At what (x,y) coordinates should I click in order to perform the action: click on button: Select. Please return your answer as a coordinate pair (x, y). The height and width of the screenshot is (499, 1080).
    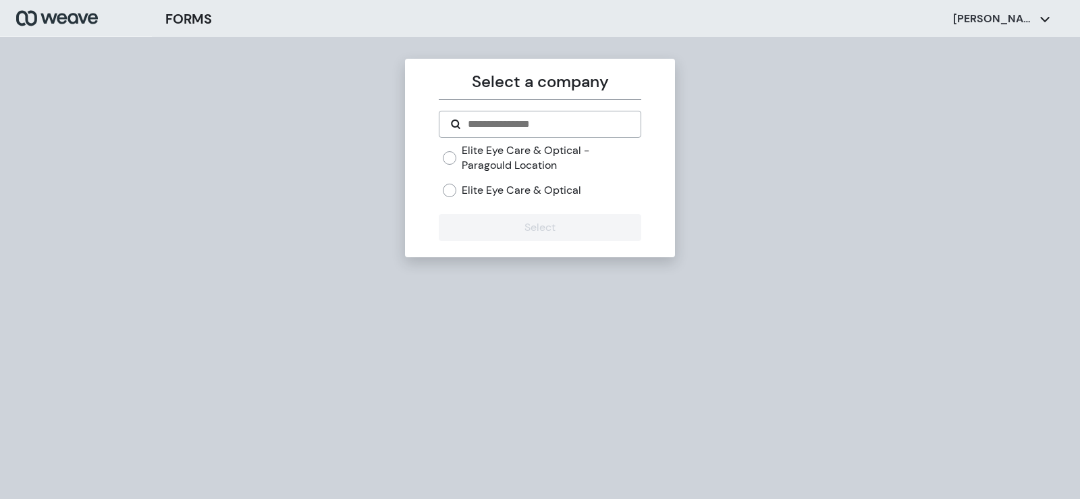
    Looking at the image, I should click on (539, 227).